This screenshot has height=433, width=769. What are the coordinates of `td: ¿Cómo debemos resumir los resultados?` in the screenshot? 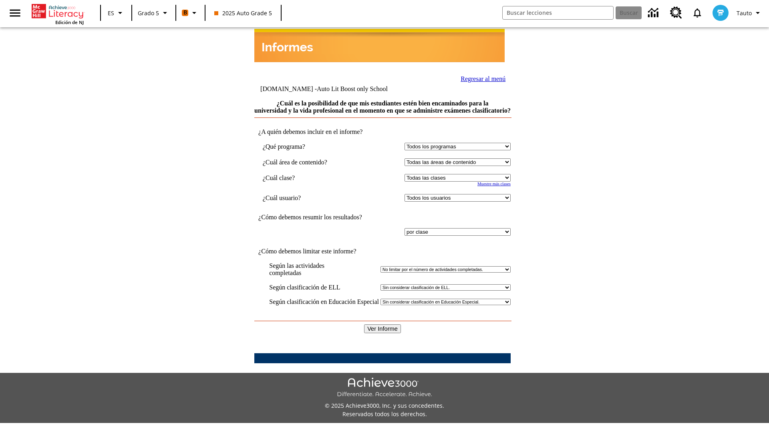 It's located at (382, 217).